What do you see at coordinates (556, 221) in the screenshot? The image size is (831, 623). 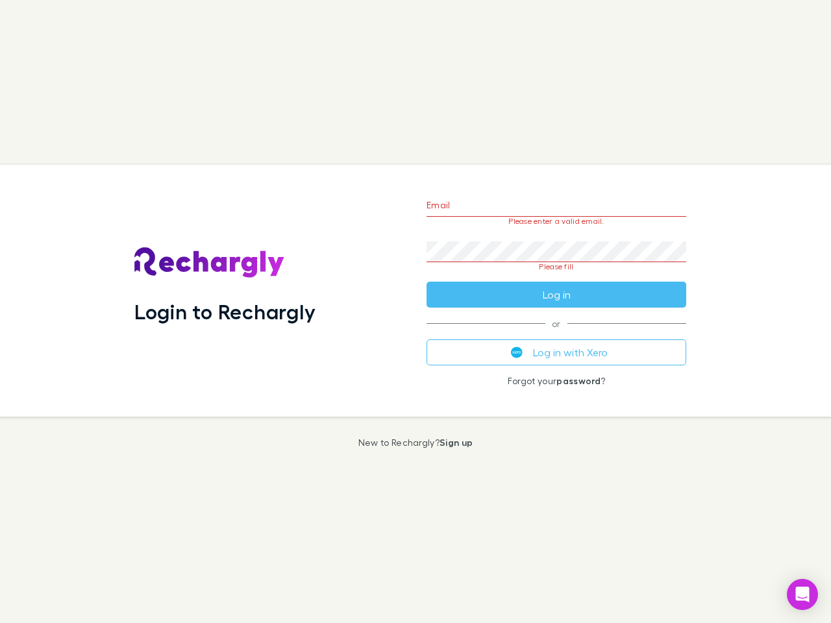 I see `p: Please enter a valid email.` at bounding box center [556, 221].